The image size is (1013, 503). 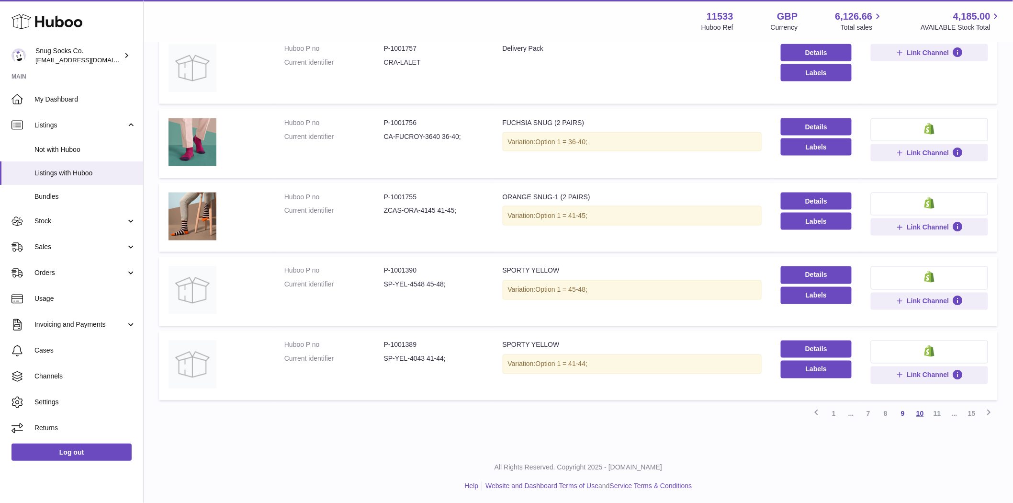 What do you see at coordinates (720, 16) in the screenshot?
I see `strong: 11533` at bounding box center [720, 16].